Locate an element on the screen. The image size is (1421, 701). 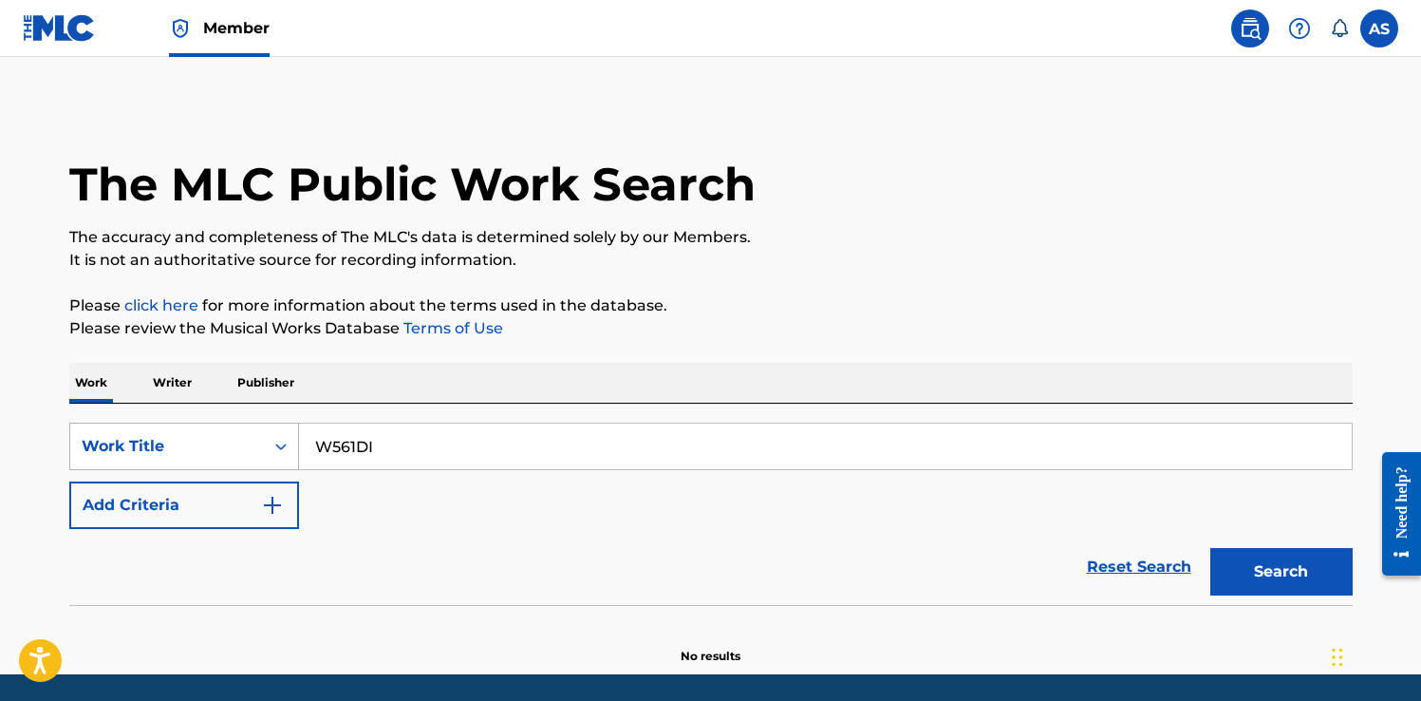
p: The accuracy and completeness of The MLC's data is determined solely by our Members. is located at coordinates (711, 237).